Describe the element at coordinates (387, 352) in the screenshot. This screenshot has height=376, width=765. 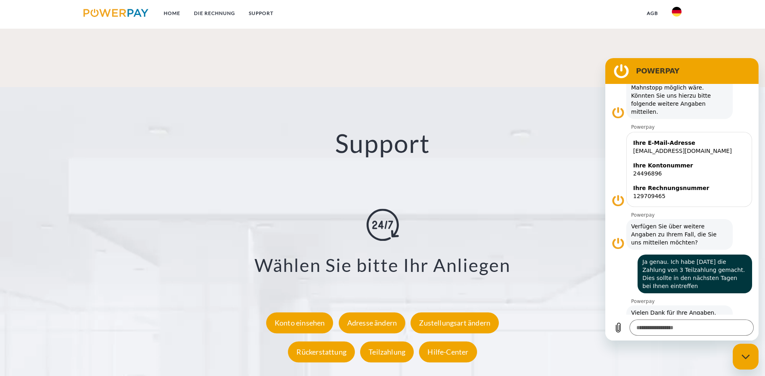
I see `div: Teilzahlung` at that location.